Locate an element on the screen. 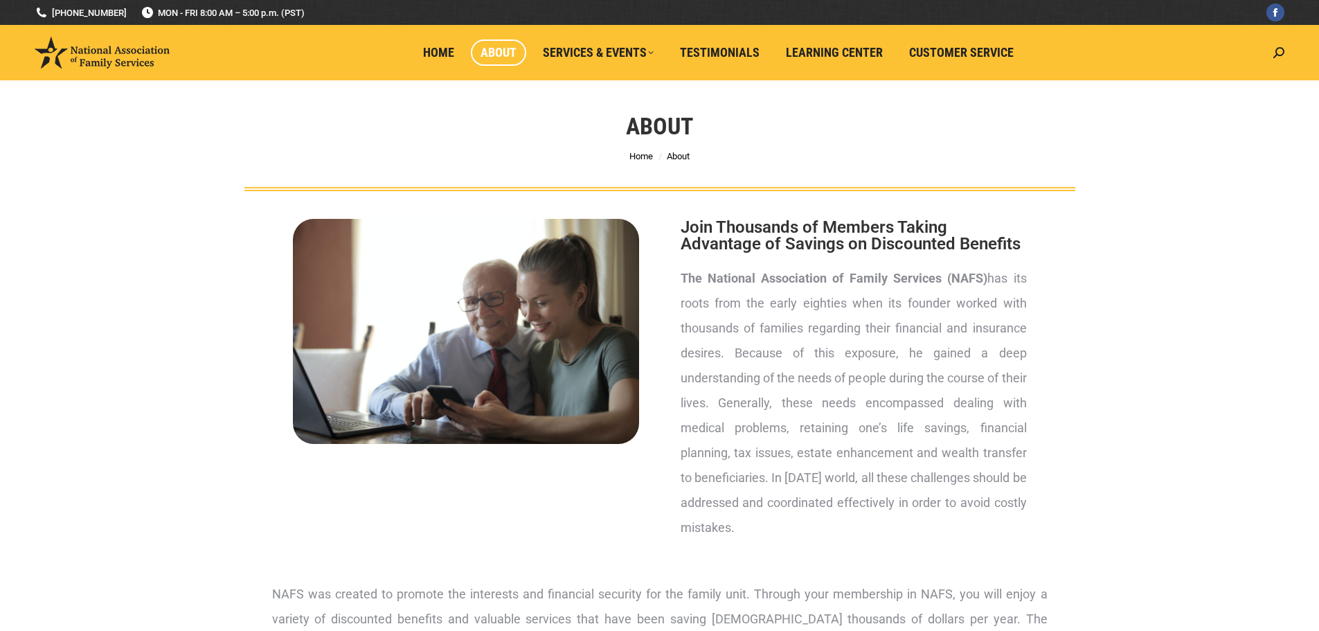 This screenshot has height=631, width=1319. h1: About is located at coordinates (659, 126).